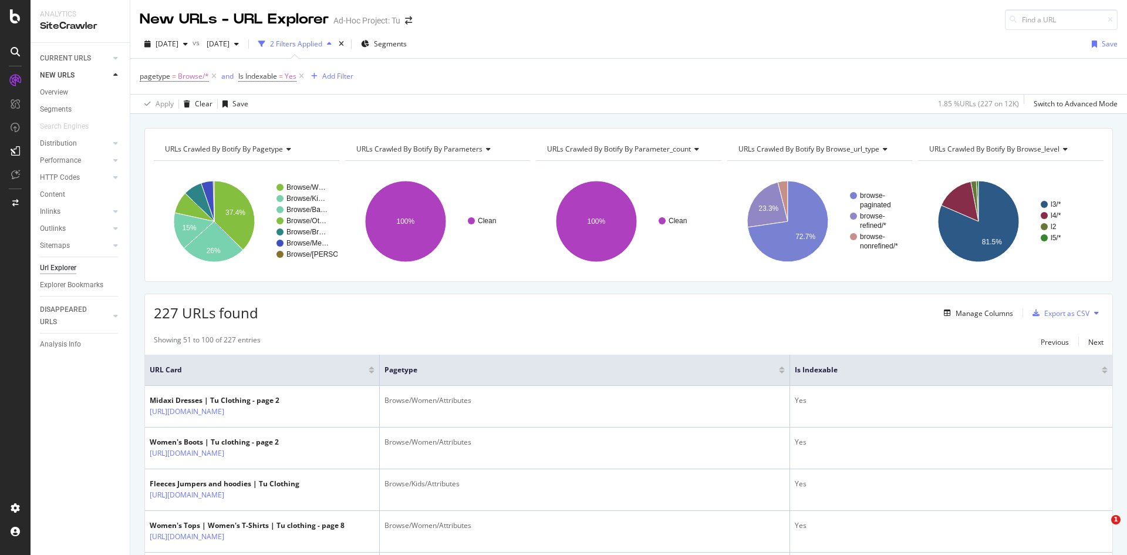 Image resolution: width=1127 pixels, height=555 pixels. What do you see at coordinates (57, 75) in the screenshot?
I see `div: NEW URLS` at bounding box center [57, 75].